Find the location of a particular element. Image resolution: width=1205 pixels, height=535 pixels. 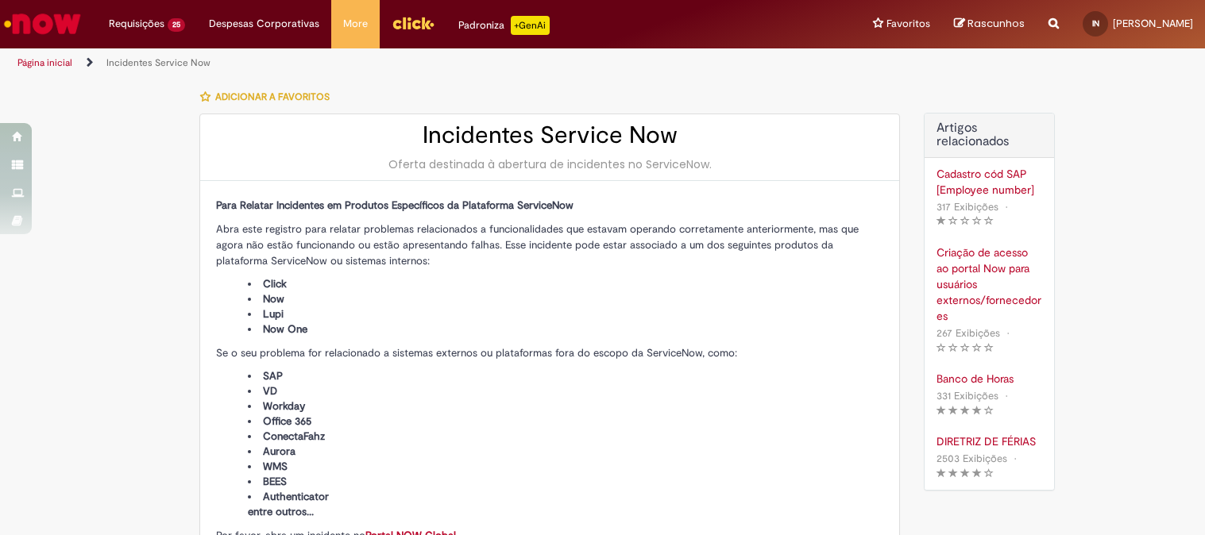

span: 25 is located at coordinates (176, 25).